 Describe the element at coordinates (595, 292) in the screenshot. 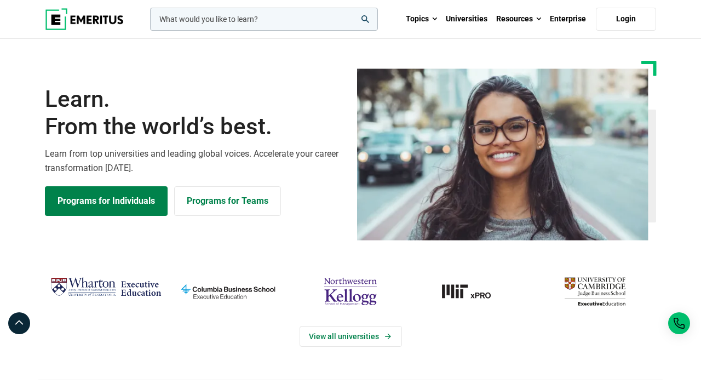

I see `img: cambridge-judge-business-school` at that location.